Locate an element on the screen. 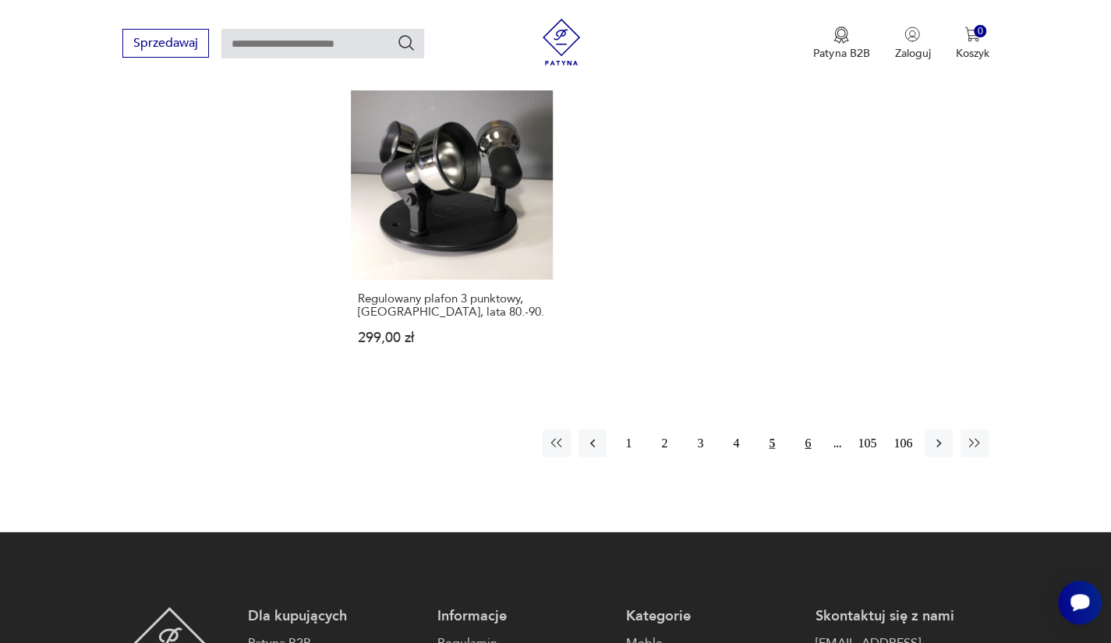  button: 2 is located at coordinates (664, 444).